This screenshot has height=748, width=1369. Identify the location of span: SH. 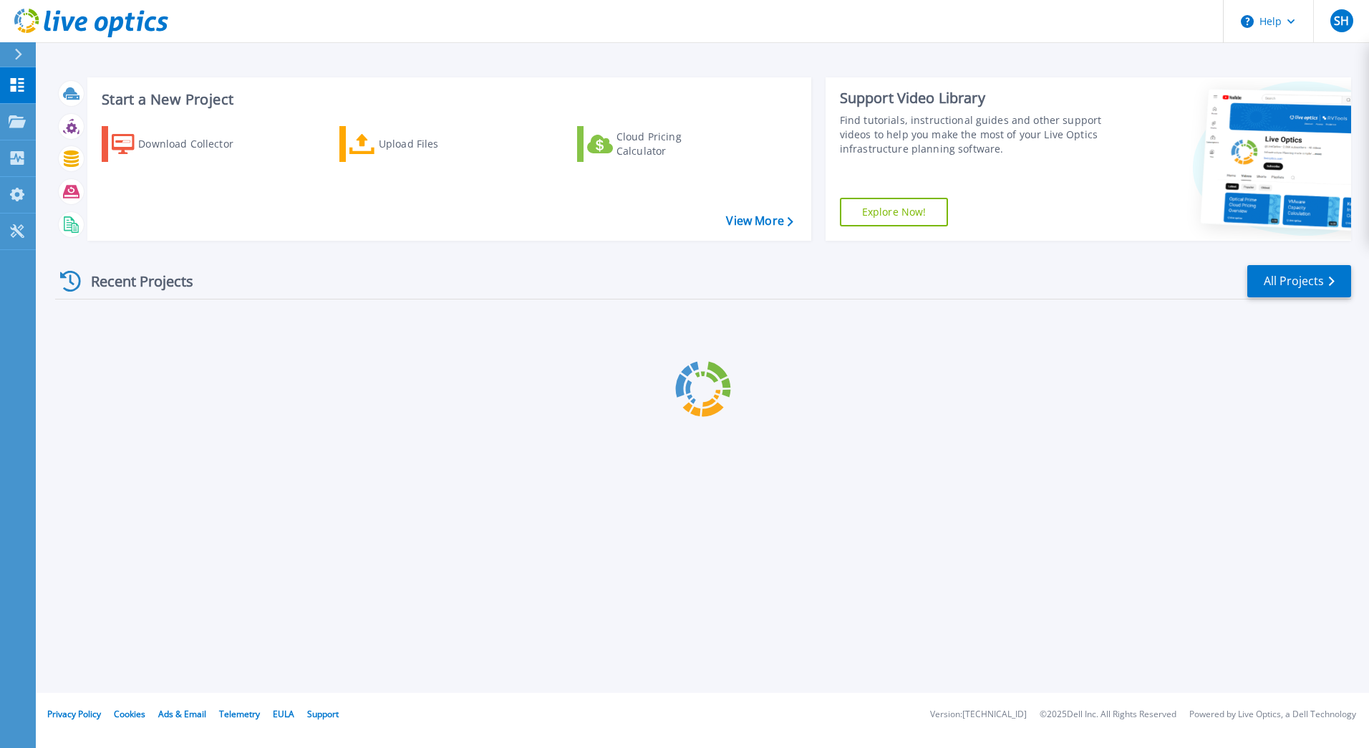
(1341, 21).